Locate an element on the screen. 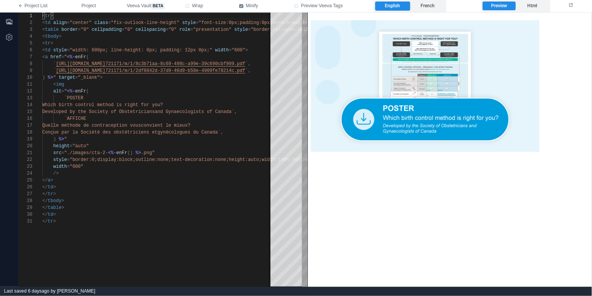  div: 31 is located at coordinates (26, 222).